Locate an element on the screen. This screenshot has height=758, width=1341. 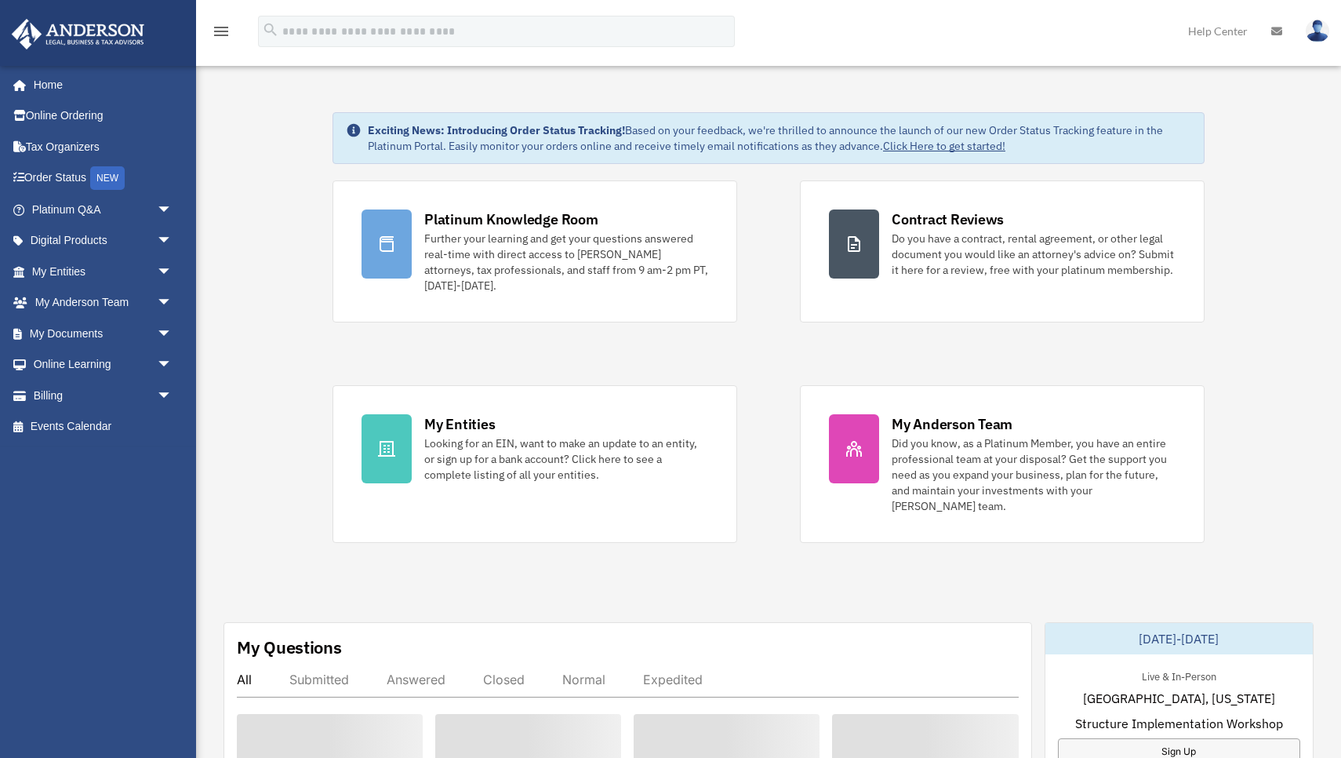
a: Online Ordering is located at coordinates (104, 116).